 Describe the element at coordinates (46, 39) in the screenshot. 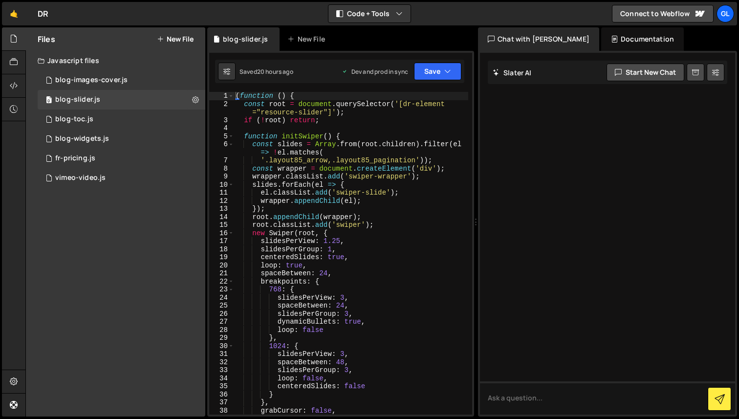

I see `h2: Files` at that location.